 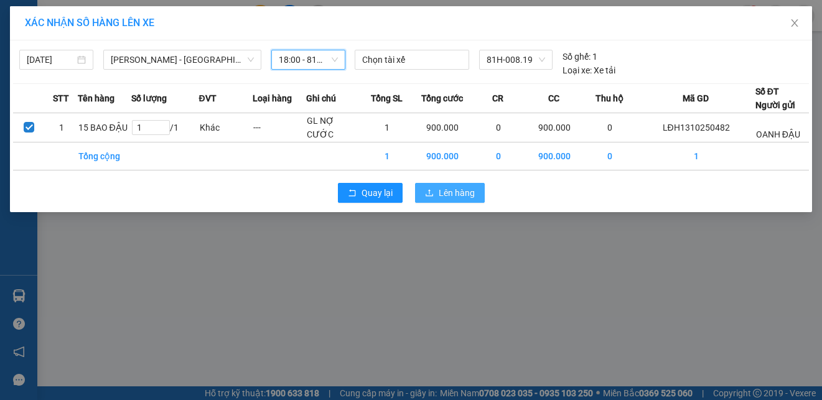 I want to click on span: XÁC NHẬN SỐ HÀNG LÊN XE, so click(x=90, y=22).